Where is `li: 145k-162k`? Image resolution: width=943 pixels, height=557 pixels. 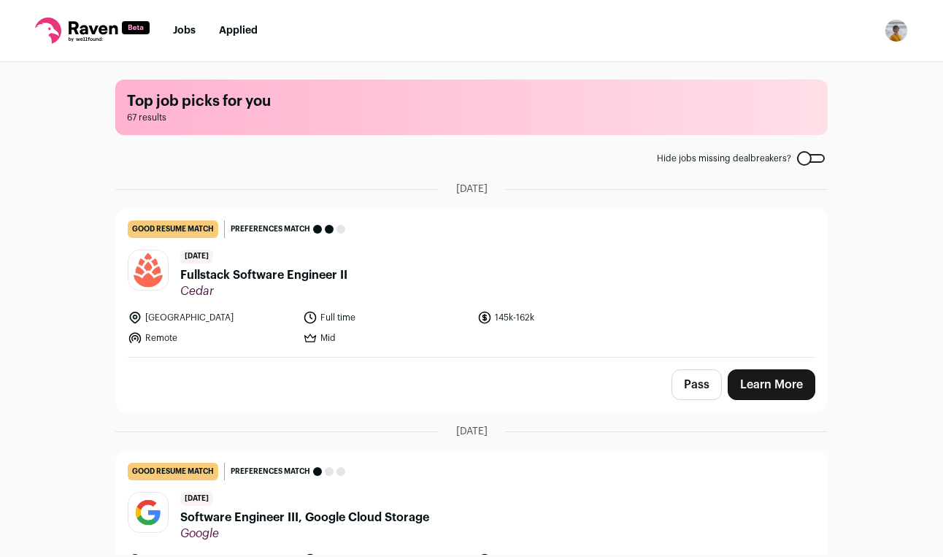
li: 145k-162k is located at coordinates (561, 318).